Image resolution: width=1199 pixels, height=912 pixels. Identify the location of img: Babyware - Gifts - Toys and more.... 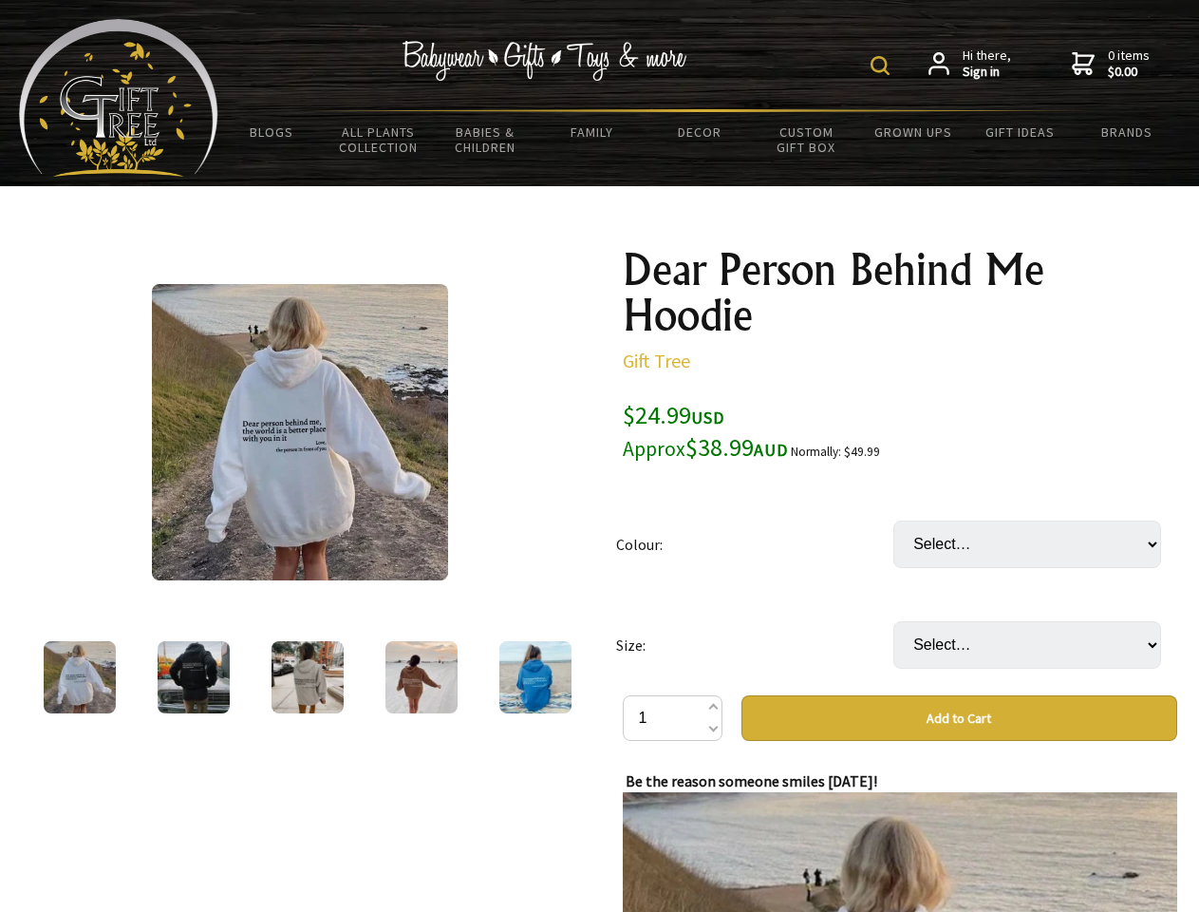
(119, 98).